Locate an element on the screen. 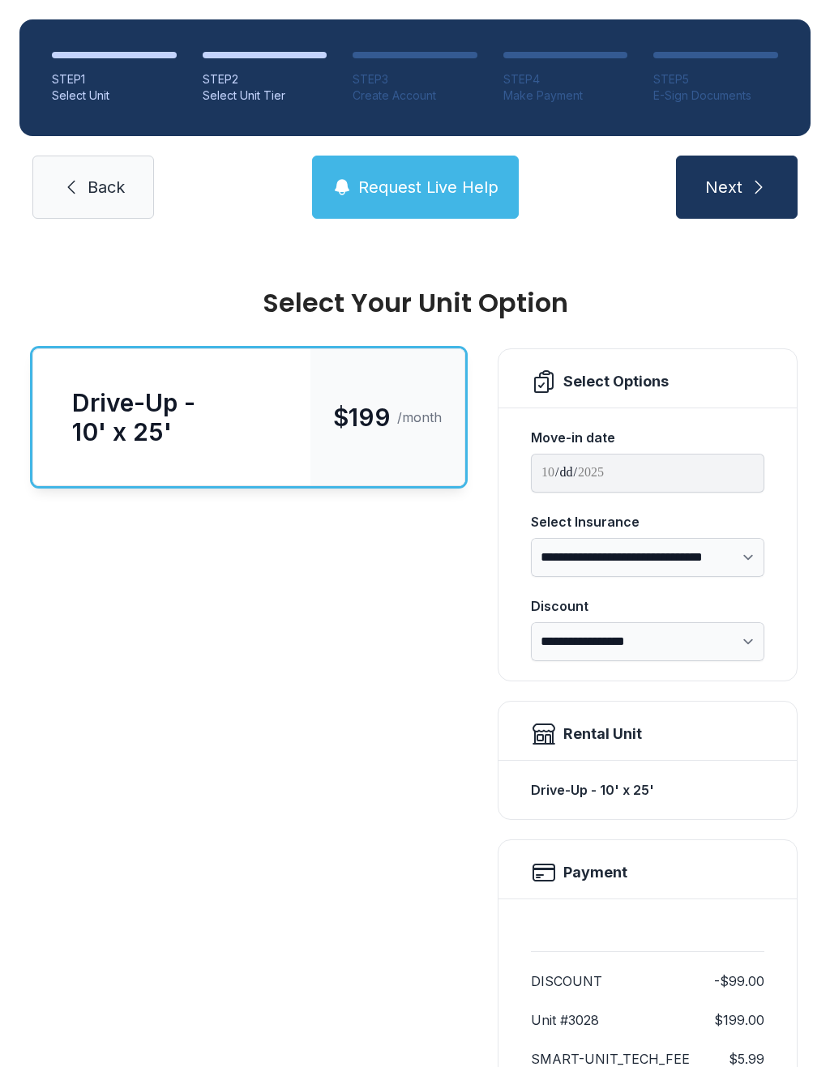 The width and height of the screenshot is (830, 1067). span: Back is located at coordinates (106, 187).